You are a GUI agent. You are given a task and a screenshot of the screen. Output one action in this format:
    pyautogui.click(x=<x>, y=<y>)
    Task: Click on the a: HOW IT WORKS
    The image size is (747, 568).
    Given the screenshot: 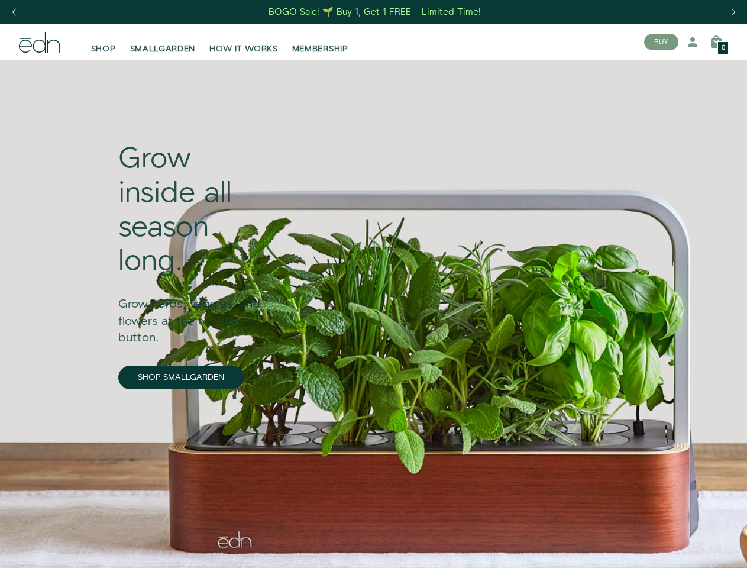 What is the action you would take?
    pyautogui.click(x=243, y=42)
    